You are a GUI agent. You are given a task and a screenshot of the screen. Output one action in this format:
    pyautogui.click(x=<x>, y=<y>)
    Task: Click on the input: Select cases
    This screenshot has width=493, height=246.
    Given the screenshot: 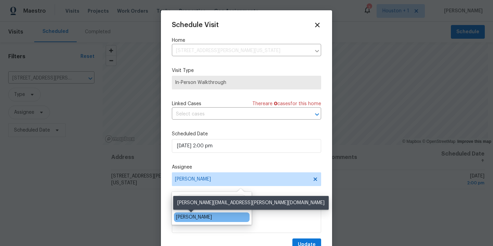 What is the action you would take?
    pyautogui.click(x=237, y=114)
    